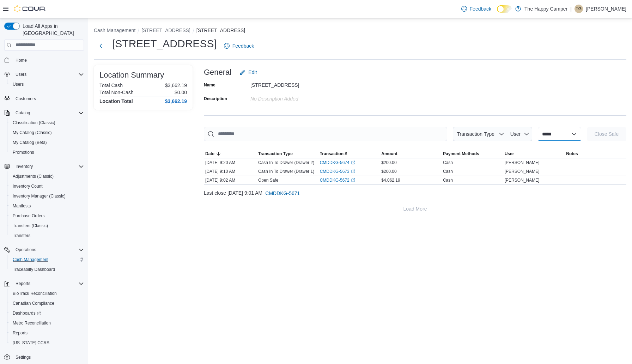 The width and height of the screenshot is (632, 364). Describe the element at coordinates (47, 133) in the screenshot. I see `button: My Catalog (Classic)` at that location.